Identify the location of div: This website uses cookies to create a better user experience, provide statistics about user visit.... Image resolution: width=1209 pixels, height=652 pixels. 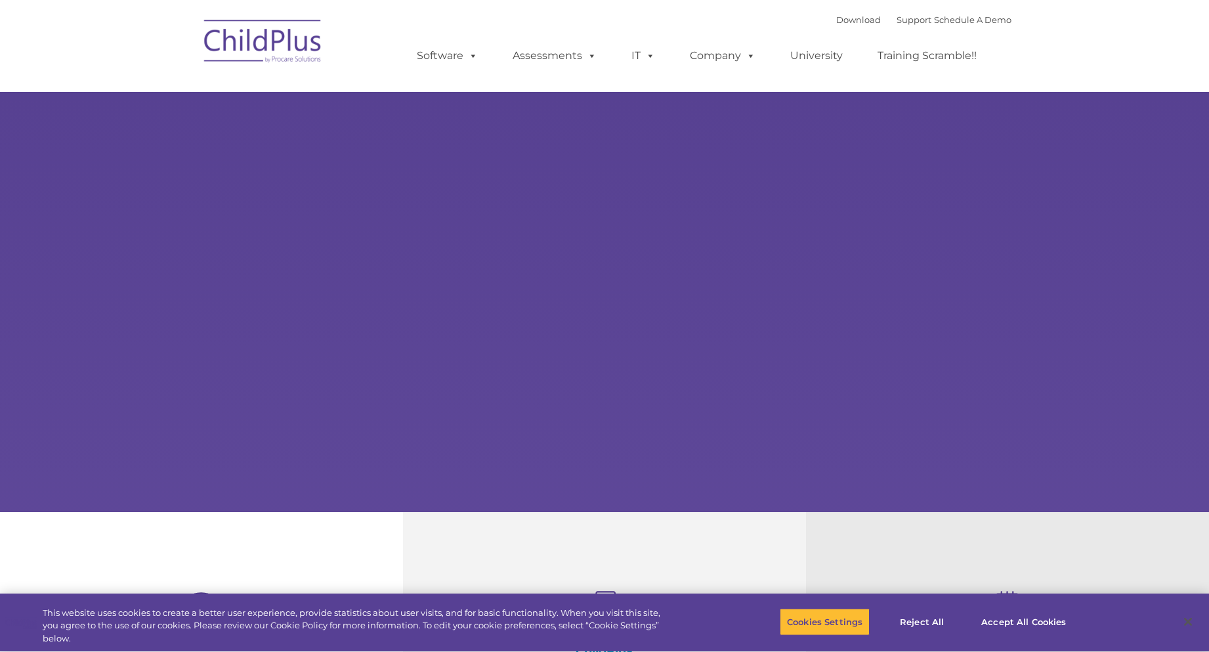
(354, 625).